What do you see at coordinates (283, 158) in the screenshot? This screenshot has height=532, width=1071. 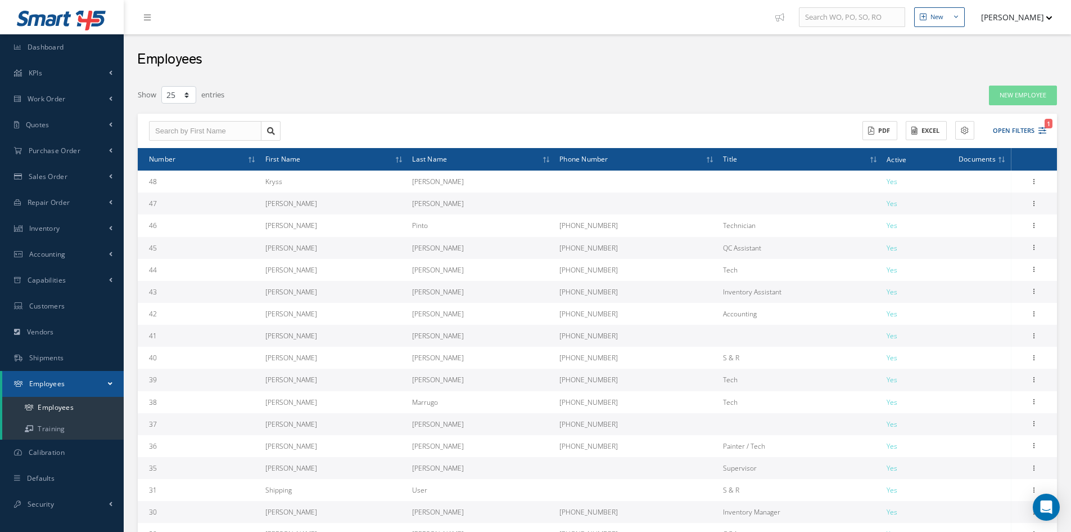 I see `span: First Name` at bounding box center [283, 158].